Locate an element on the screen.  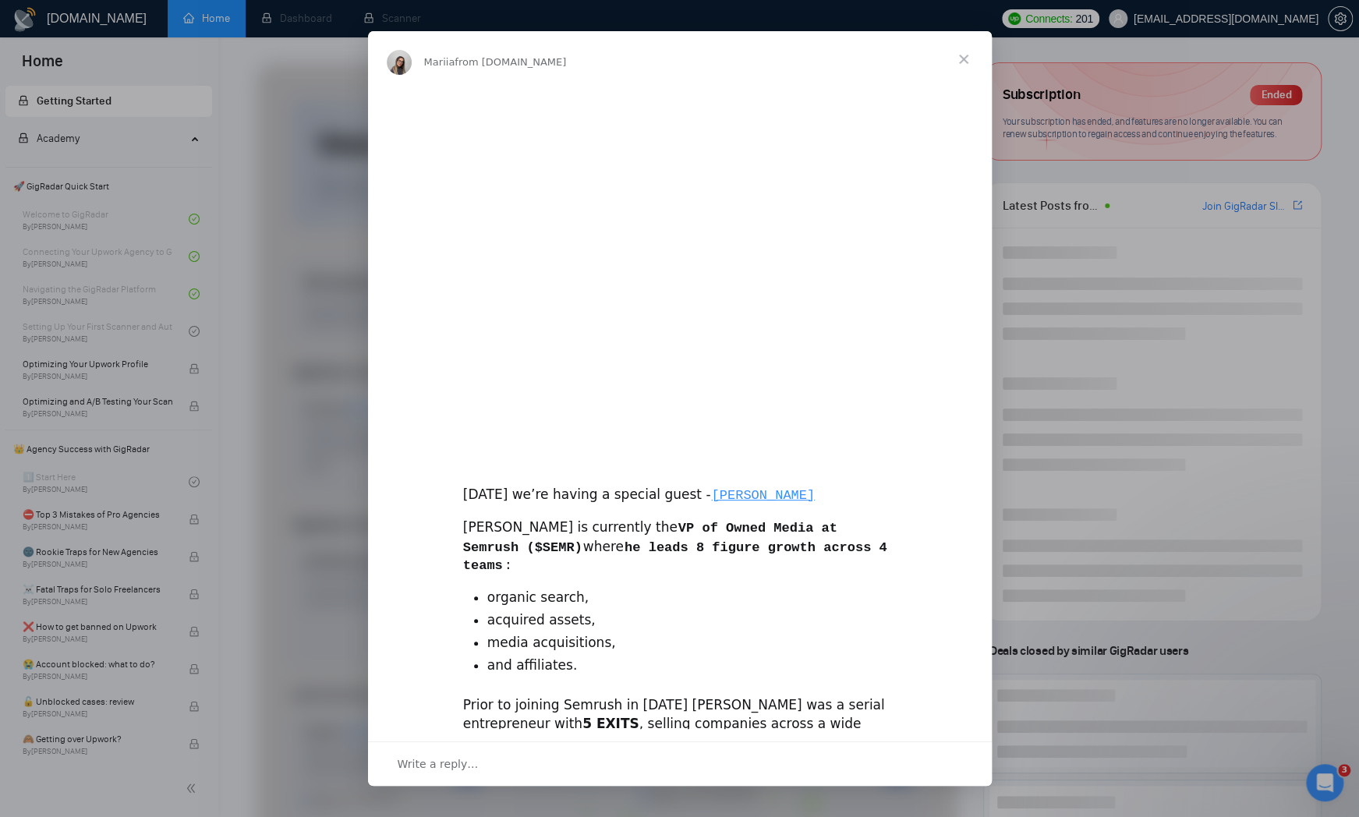
b: 5 EXITS is located at coordinates (611, 724).